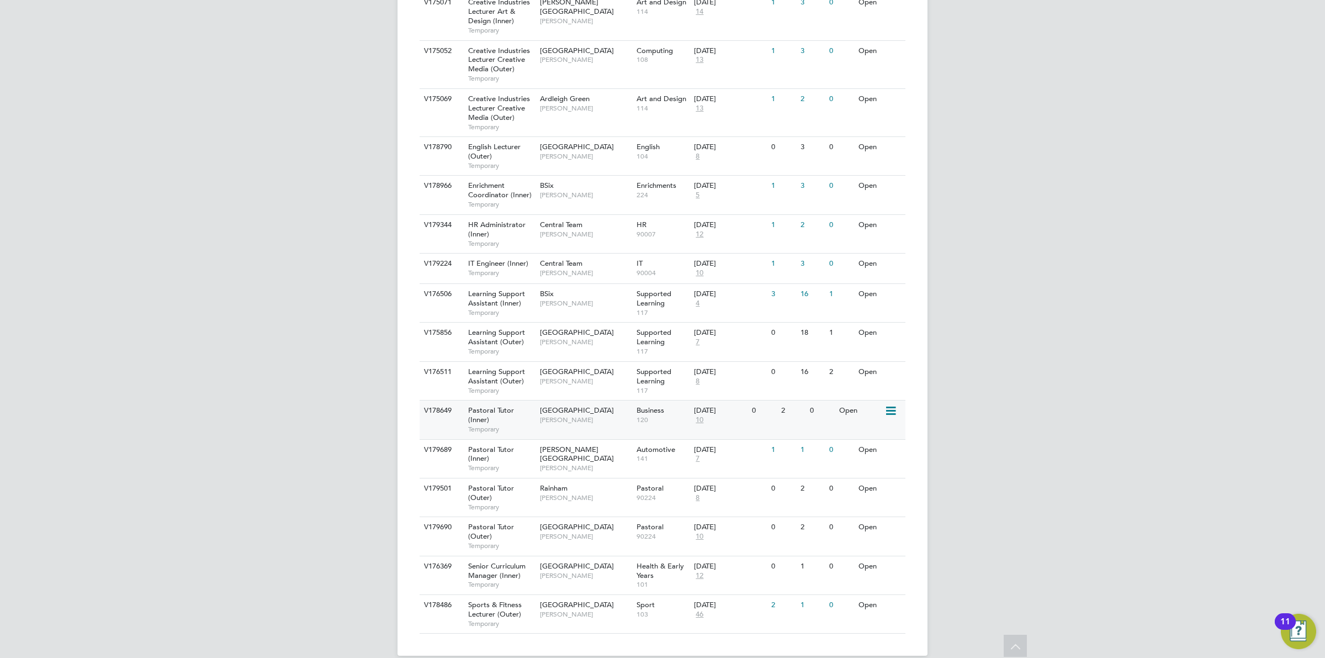  I want to click on div: V176506, so click(441, 294).